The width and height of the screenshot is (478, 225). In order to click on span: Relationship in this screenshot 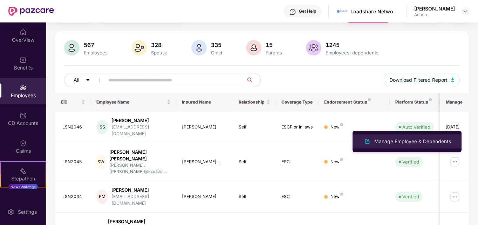, I will do `click(252, 102)`.